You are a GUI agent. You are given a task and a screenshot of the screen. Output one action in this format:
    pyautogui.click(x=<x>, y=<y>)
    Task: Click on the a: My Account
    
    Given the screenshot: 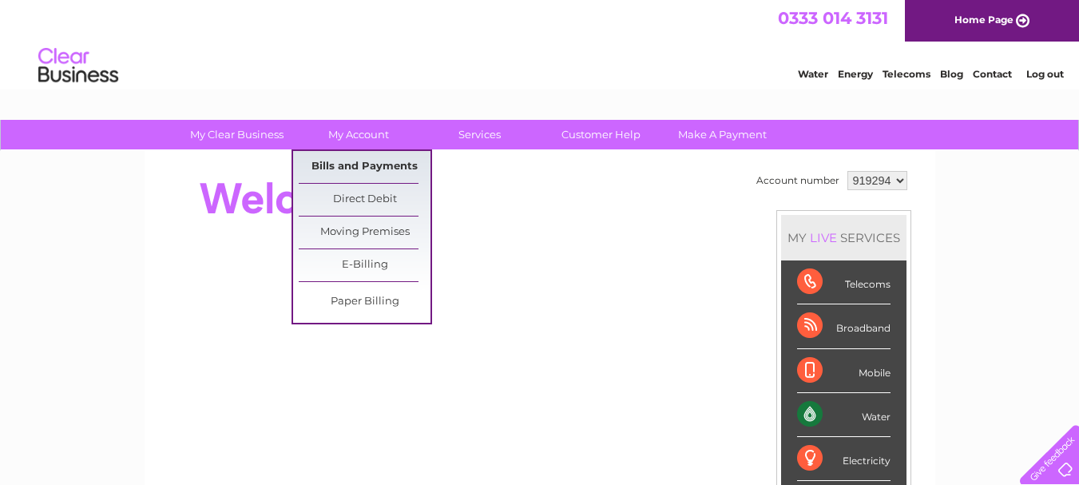 What is the action you would take?
    pyautogui.click(x=358, y=134)
    